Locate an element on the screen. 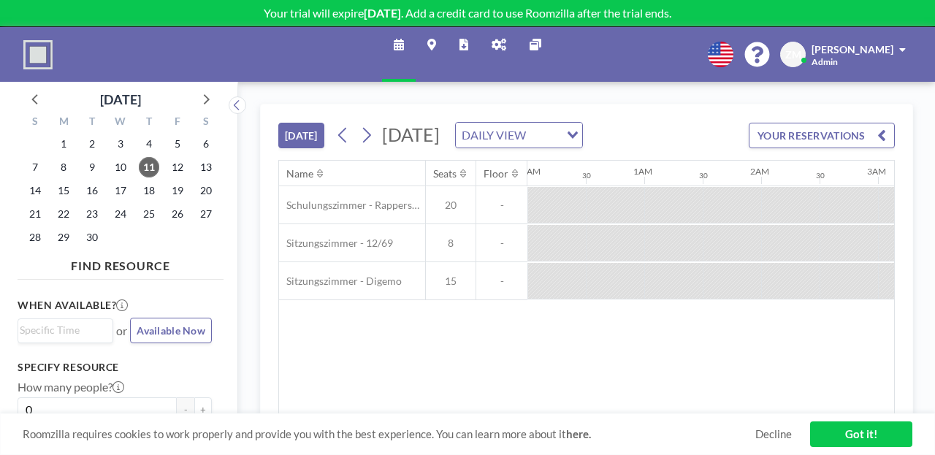  img: organization-logo is located at coordinates (38, 55).